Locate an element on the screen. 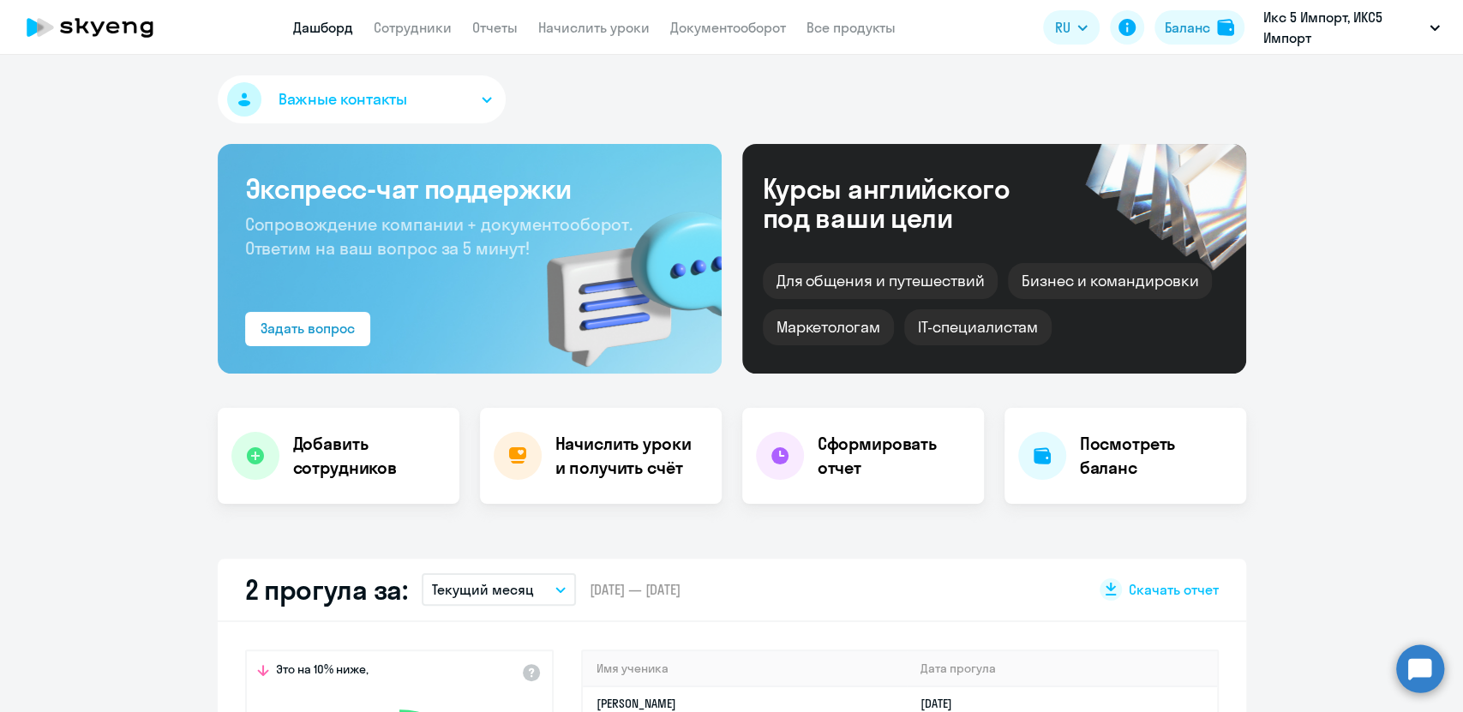  a: Сотрудники is located at coordinates (412, 27).